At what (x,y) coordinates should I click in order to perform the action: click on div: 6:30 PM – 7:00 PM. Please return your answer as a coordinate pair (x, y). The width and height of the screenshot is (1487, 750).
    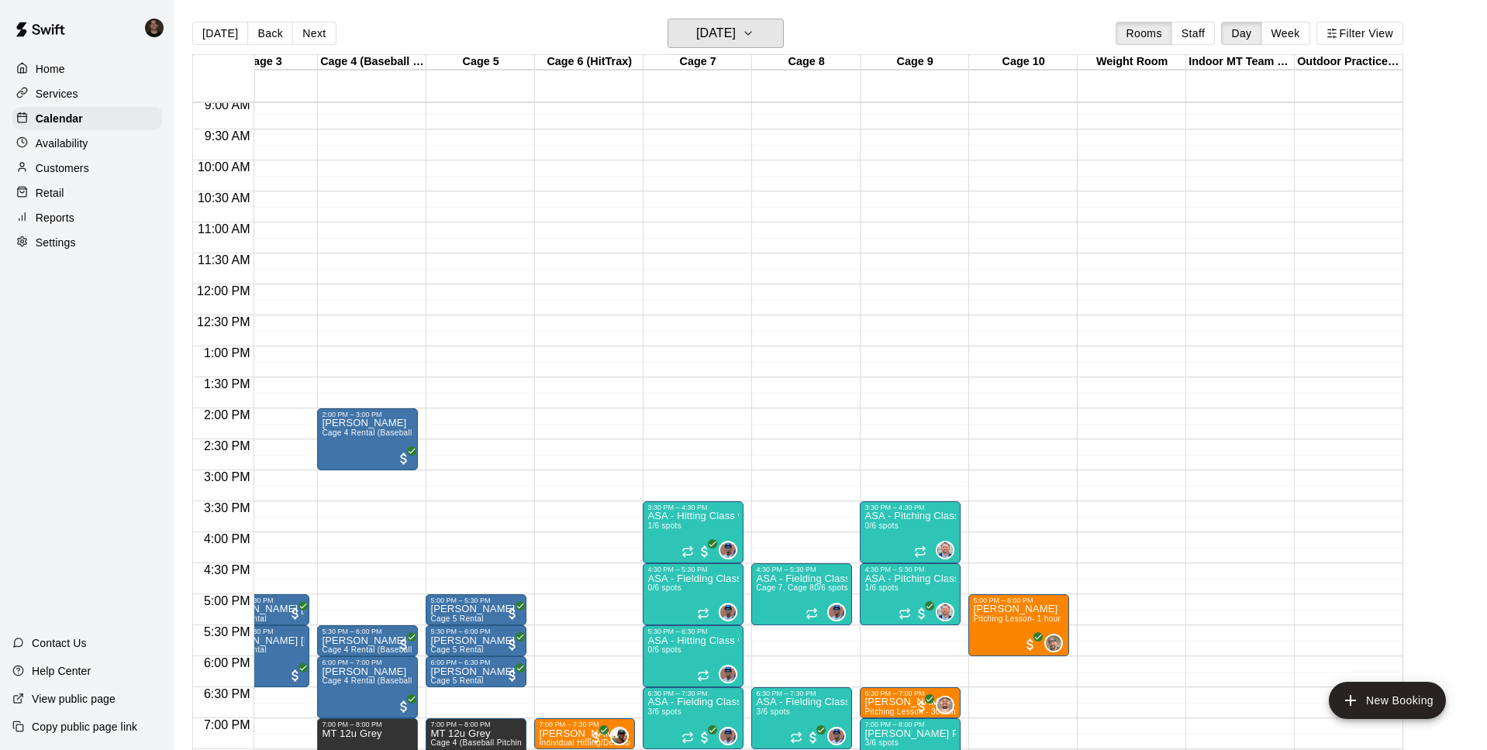
    Looking at the image, I should click on (910, 694).